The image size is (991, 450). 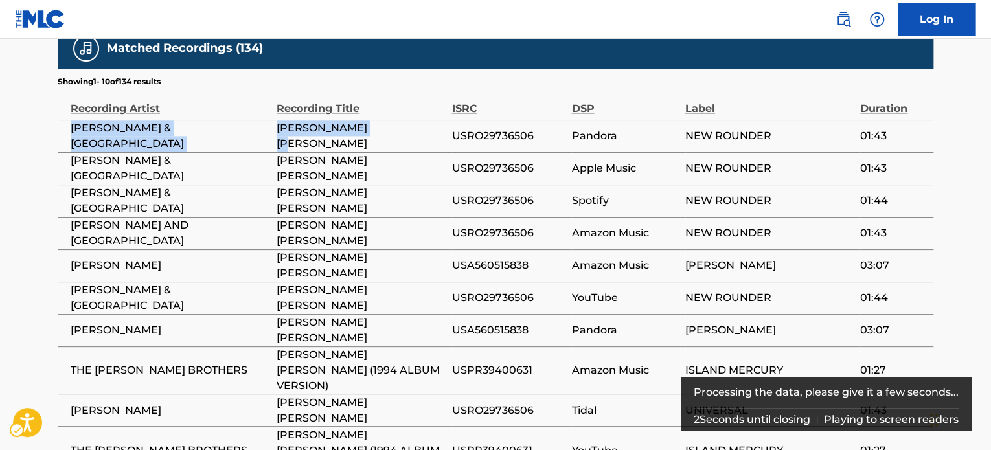 I want to click on span: Spotify, so click(x=624, y=201).